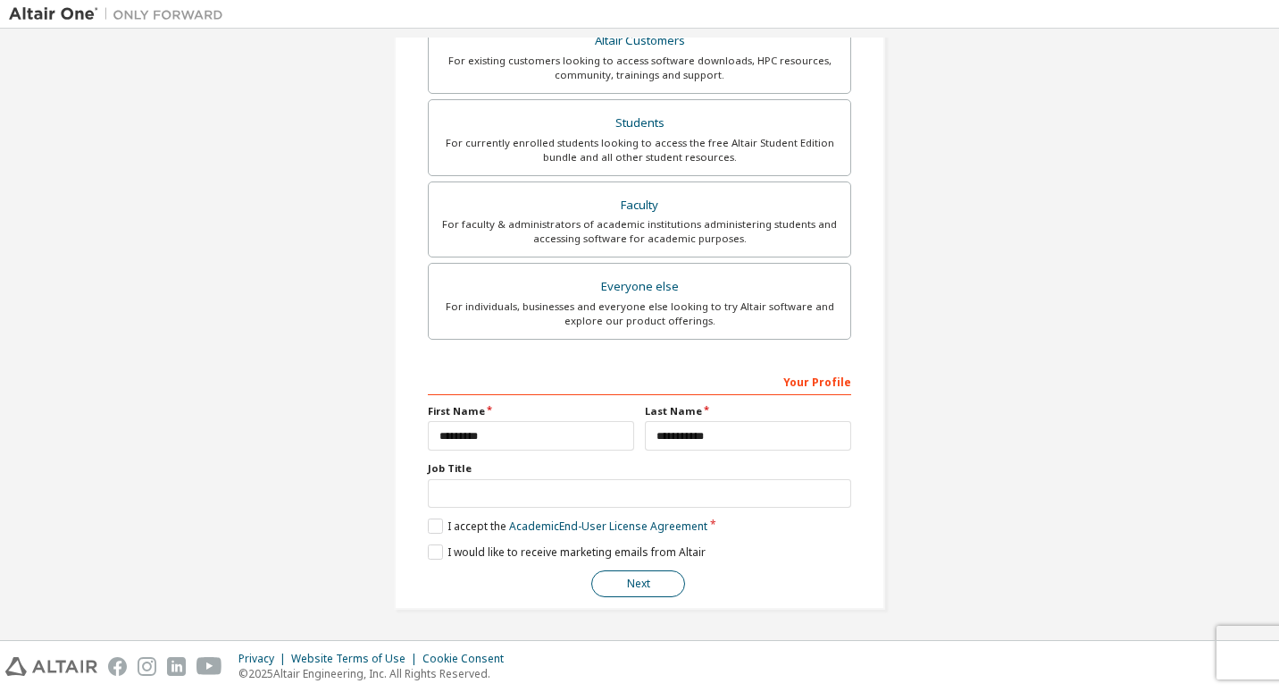 This screenshot has height=692, width=1279. What do you see at coordinates (608, 525) in the screenshot?
I see `a: Academic End-User License Agreement` at bounding box center [608, 525].